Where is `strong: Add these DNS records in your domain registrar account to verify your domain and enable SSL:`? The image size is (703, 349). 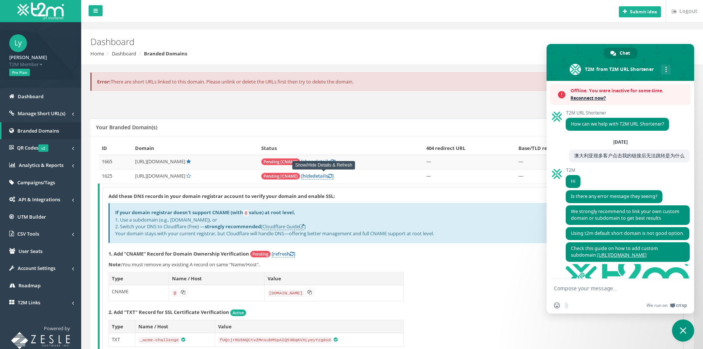
strong: Add these DNS records in your domain registrar account to verify your domain and enable SSL: is located at coordinates (222, 196).